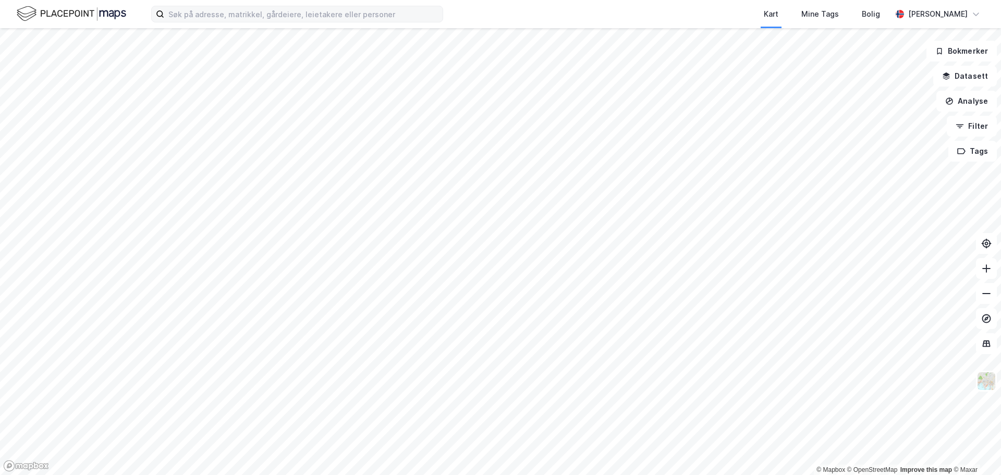  I want to click on div: Mine Tags, so click(820, 14).